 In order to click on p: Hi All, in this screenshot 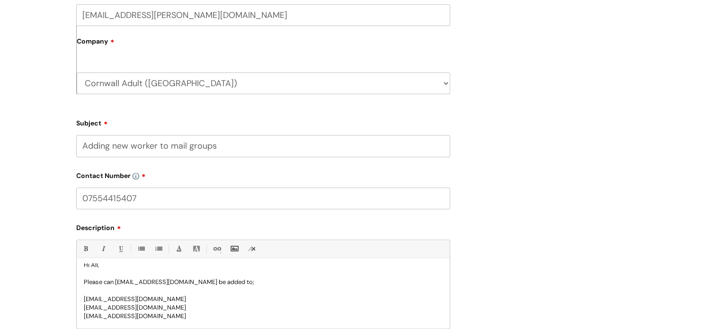, I will do `click(263, 265)`.